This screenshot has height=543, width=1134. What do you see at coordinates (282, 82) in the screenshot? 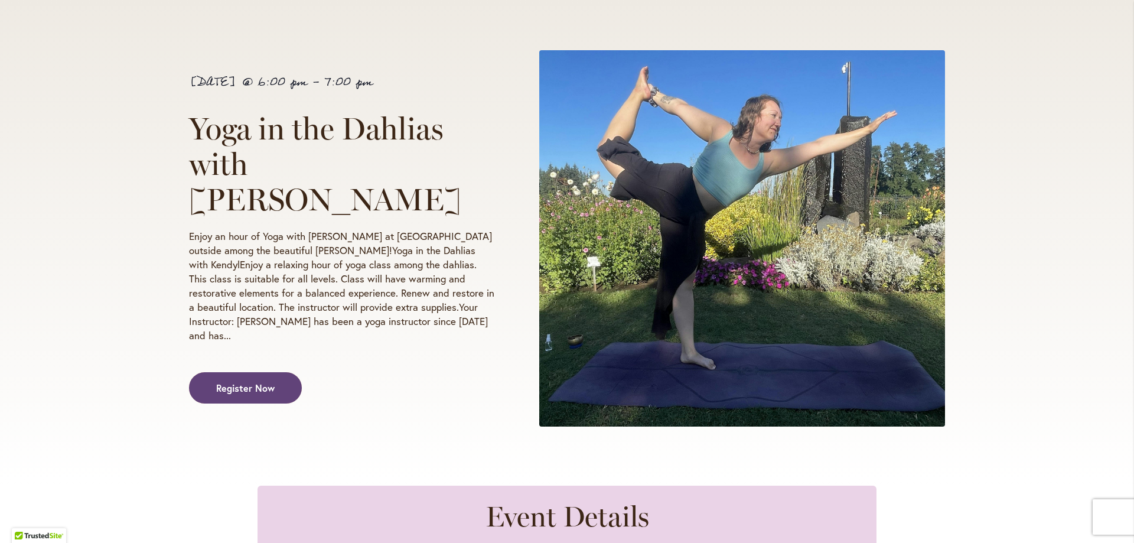
I see `span: 6:00 pm` at bounding box center [282, 82].